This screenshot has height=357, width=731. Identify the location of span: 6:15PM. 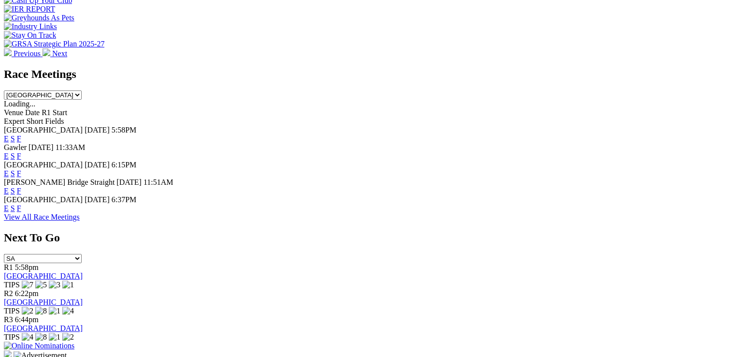
(124, 164).